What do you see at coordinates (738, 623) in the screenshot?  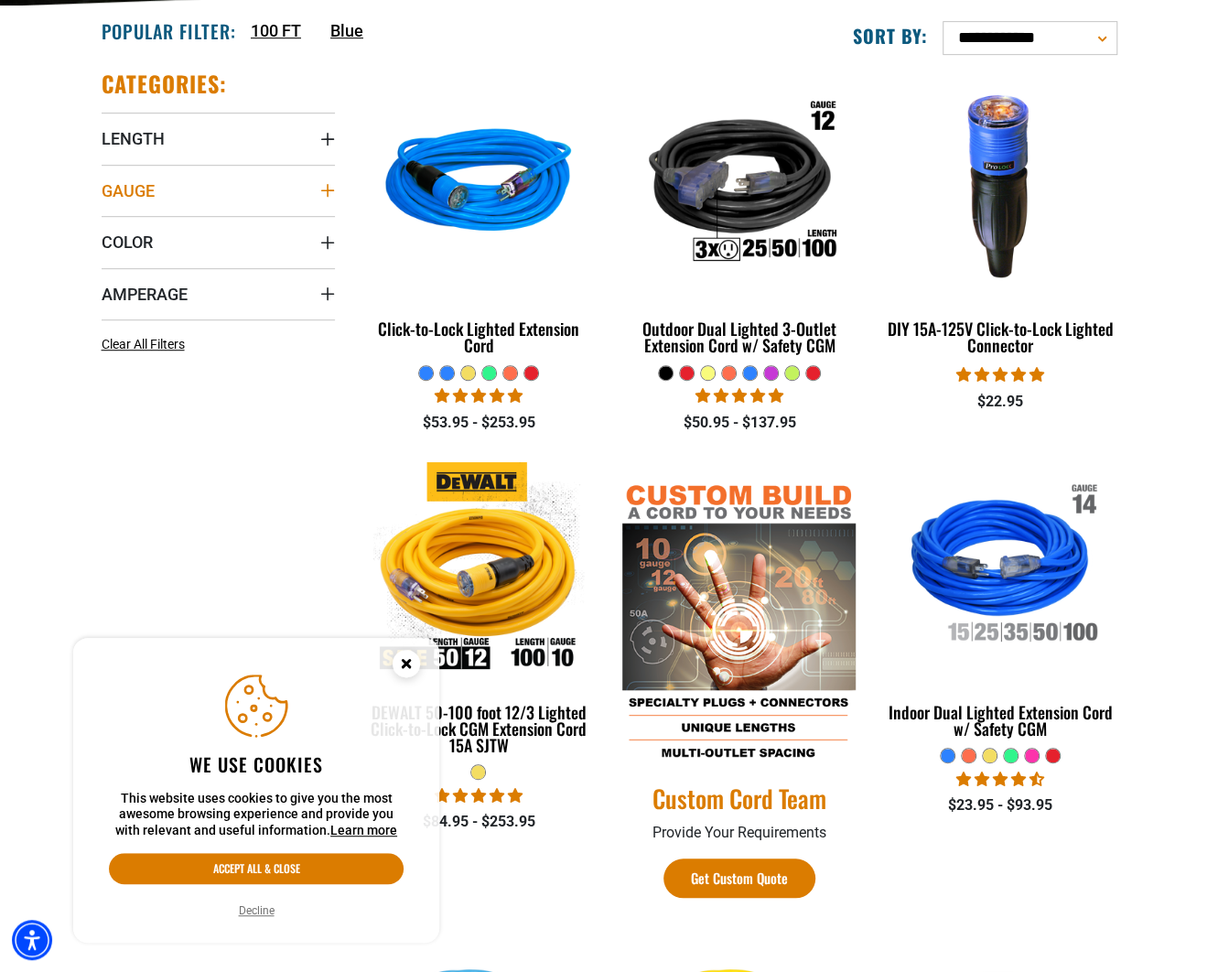 I see `img: Custom Cord Team` at bounding box center [738, 623].